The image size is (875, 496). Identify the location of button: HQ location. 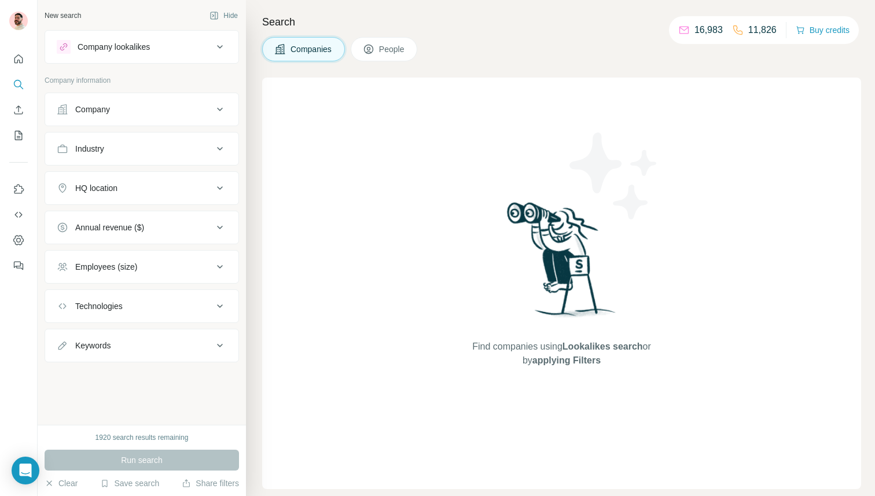
(142, 188).